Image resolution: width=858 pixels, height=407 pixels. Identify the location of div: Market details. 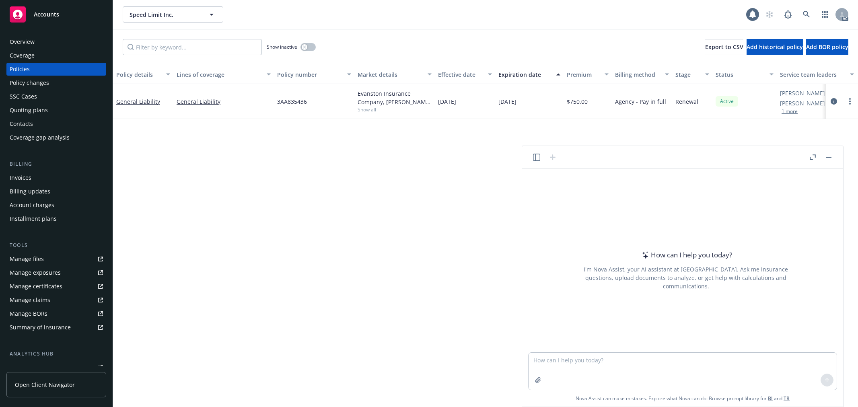
(390, 74).